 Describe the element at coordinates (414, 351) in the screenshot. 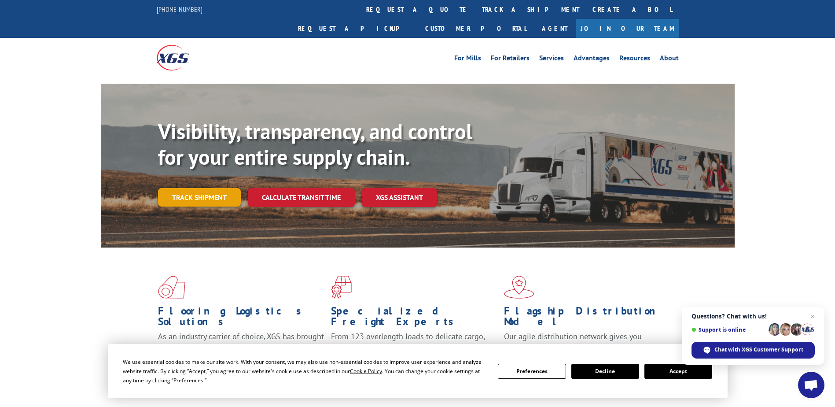

I see `p: From 123 overlength loads to delicate cargo, our experienced staff knows the best way to move you...` at that location.